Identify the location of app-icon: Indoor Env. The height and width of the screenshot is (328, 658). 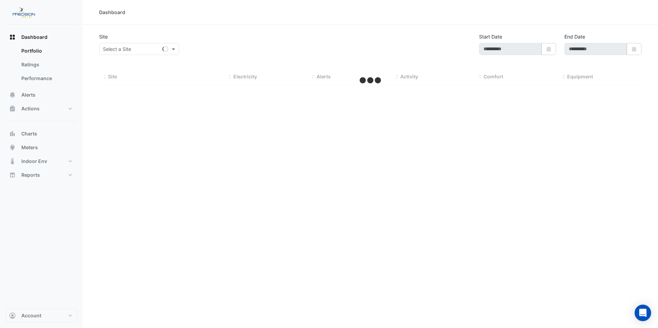
(12, 161).